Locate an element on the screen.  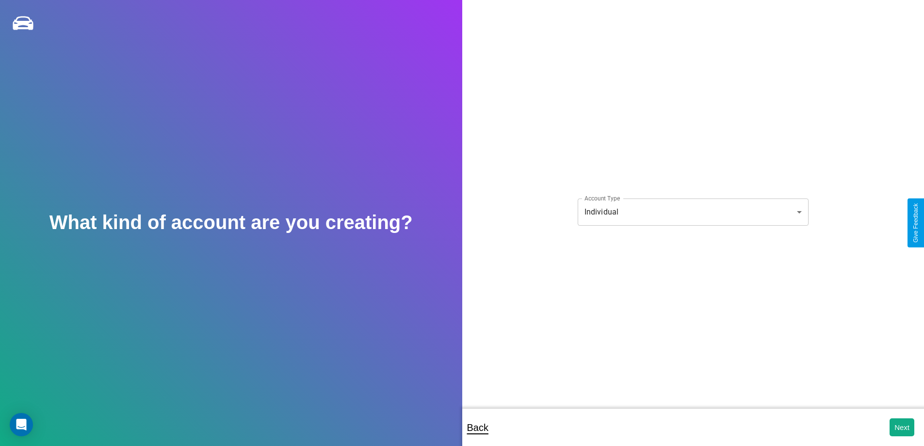
label: Account Type is located at coordinates (602, 198).